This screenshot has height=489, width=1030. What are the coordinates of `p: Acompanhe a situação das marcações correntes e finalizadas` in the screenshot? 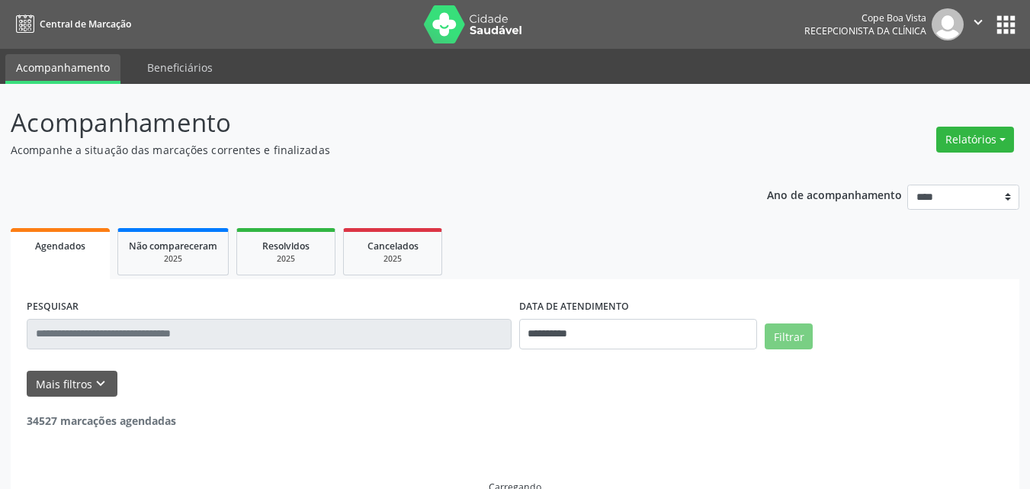 It's located at (364, 149).